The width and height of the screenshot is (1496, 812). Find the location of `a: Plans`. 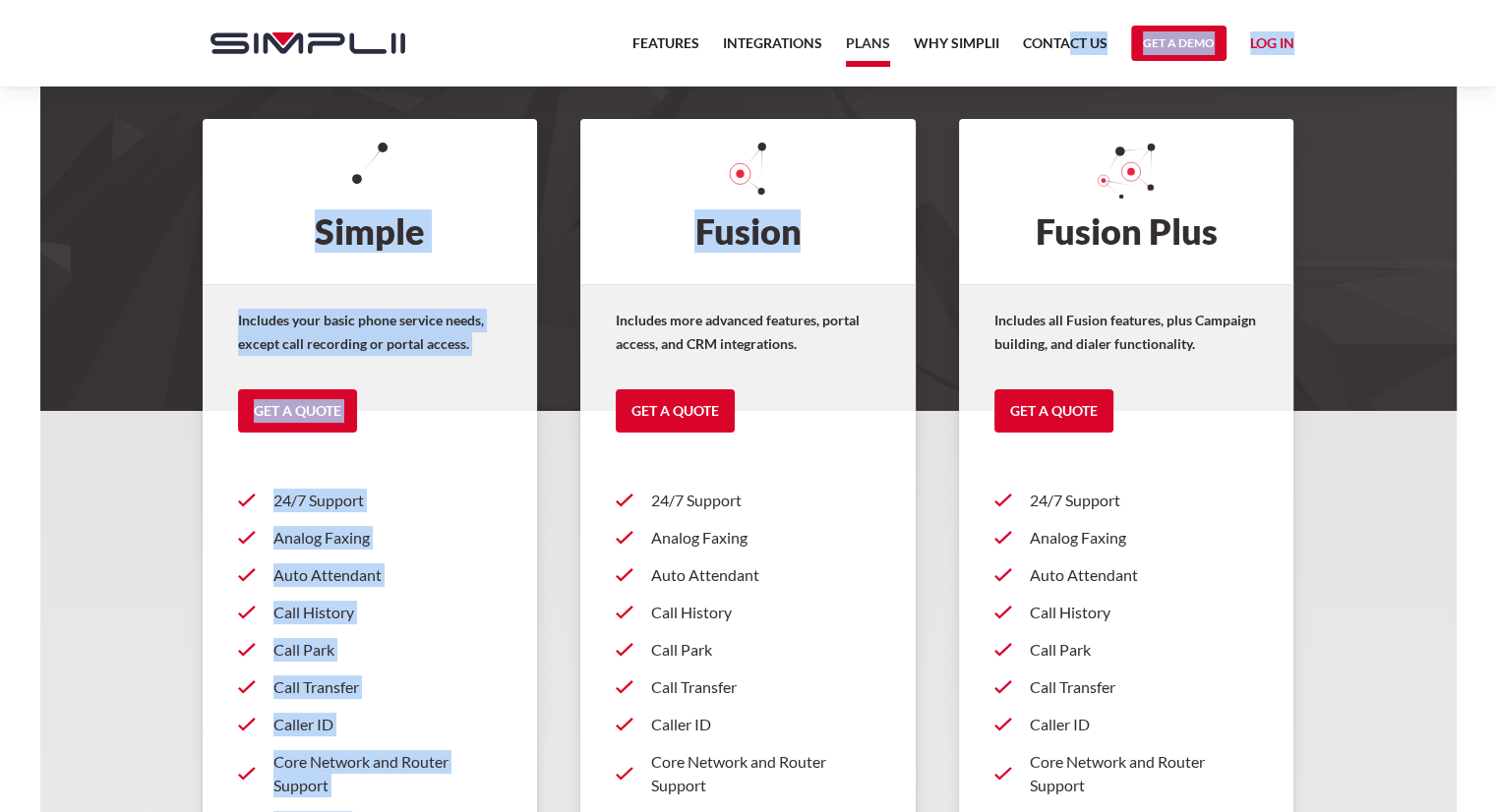

a: Plans is located at coordinates (867, 49).